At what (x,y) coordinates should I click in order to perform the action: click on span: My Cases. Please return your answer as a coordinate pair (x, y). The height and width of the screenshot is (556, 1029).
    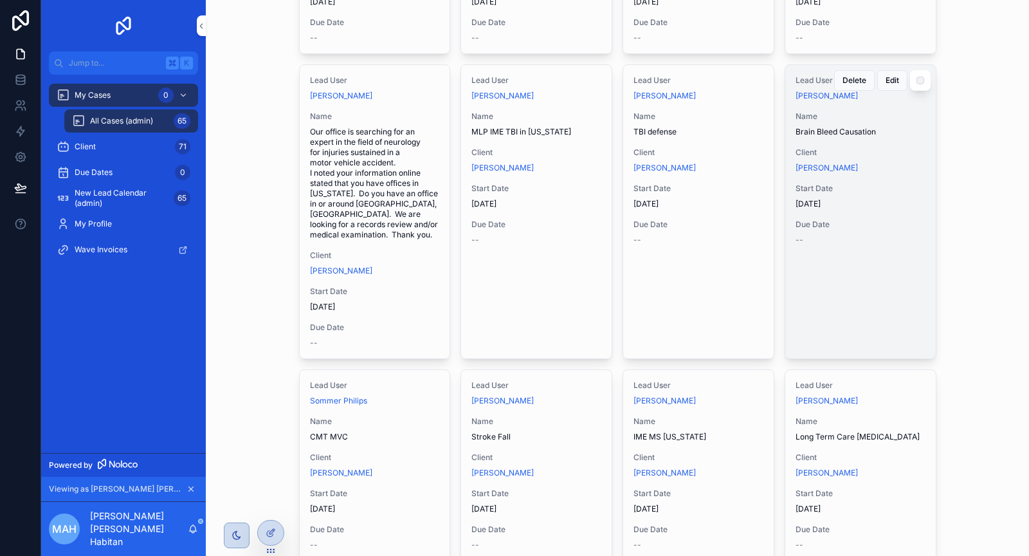
    Looking at the image, I should click on (93, 95).